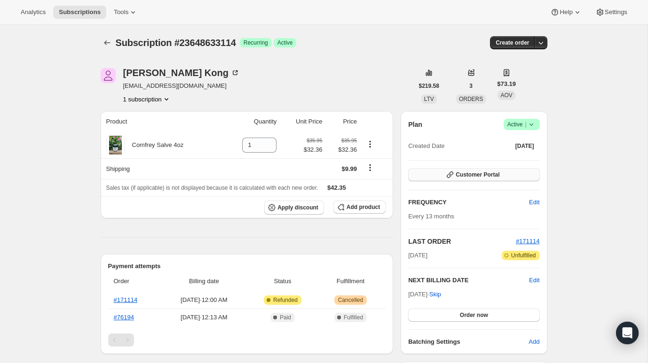  Describe the element at coordinates (125, 12) in the screenshot. I see `button: Tools` at that location.